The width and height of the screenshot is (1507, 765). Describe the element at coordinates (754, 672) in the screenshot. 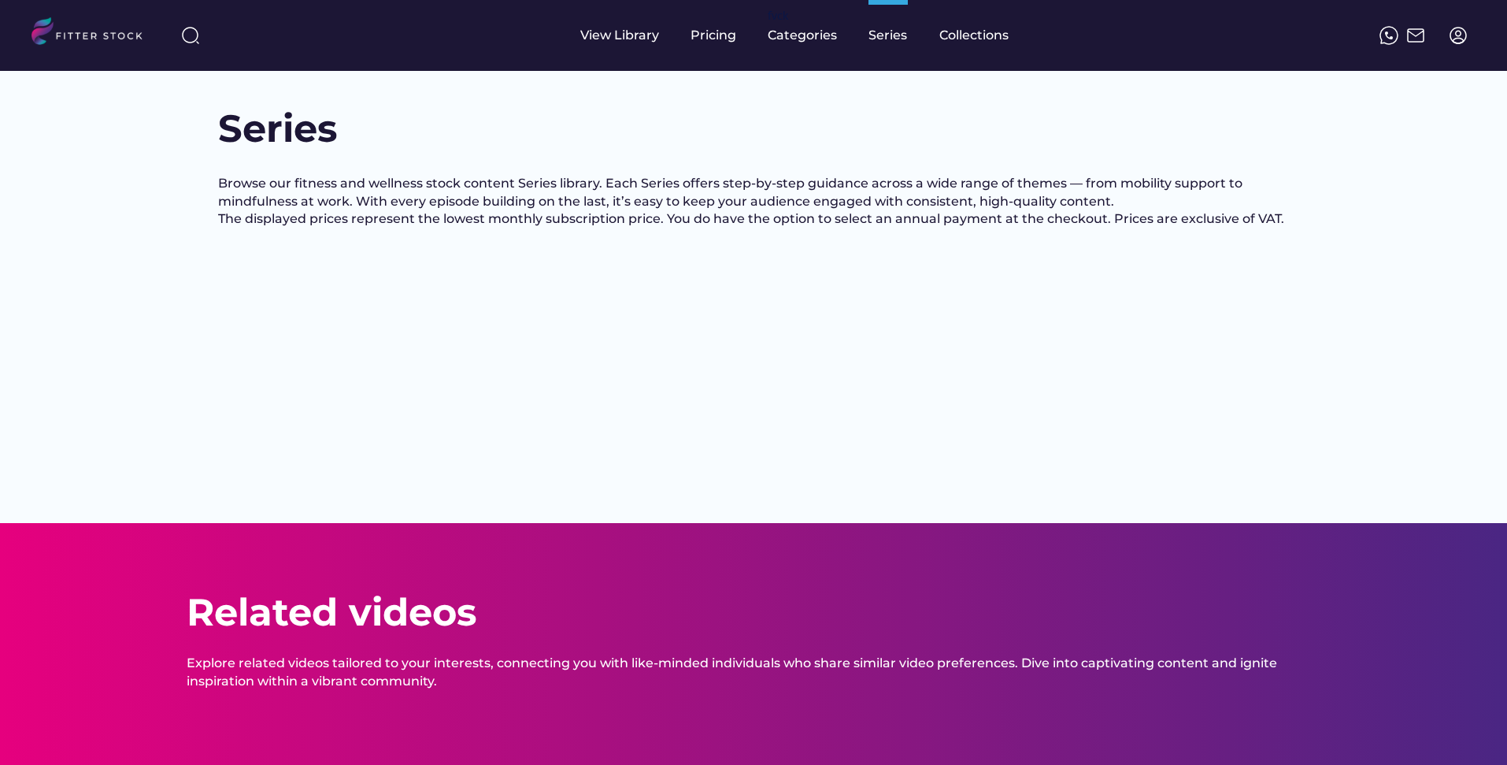

I see `div: Explore related videos tailored to your interests, connecting you with like-minded individuals wh...` at that location.